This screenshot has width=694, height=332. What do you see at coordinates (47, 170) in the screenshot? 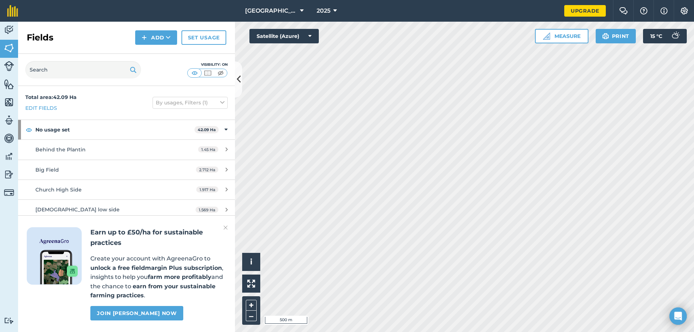
I see `span: Big Field` at bounding box center [47, 170].